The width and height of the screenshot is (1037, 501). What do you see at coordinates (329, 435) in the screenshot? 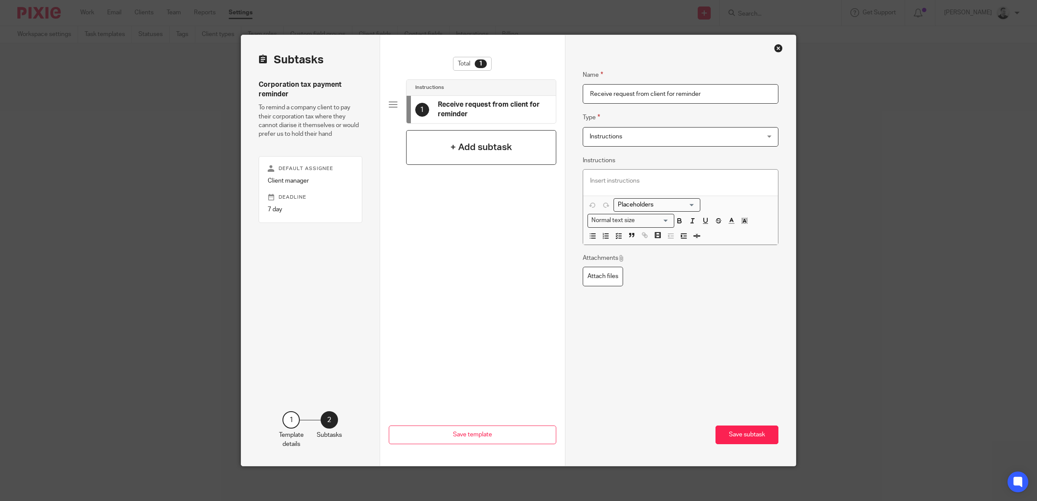
I see `p: Subtasks` at bounding box center [329, 435].